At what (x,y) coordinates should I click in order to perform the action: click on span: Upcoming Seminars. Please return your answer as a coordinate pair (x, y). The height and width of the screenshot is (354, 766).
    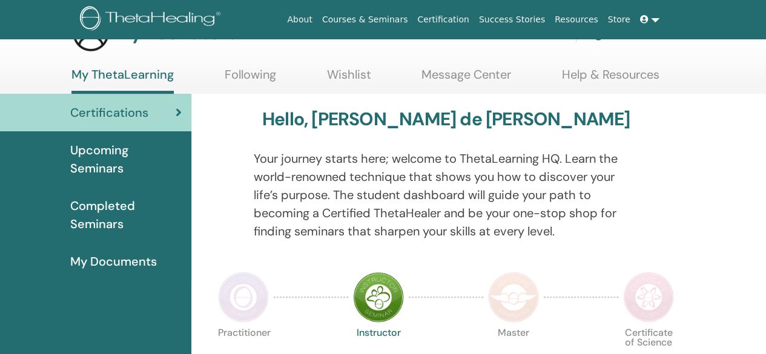
    Looking at the image, I should click on (126, 159).